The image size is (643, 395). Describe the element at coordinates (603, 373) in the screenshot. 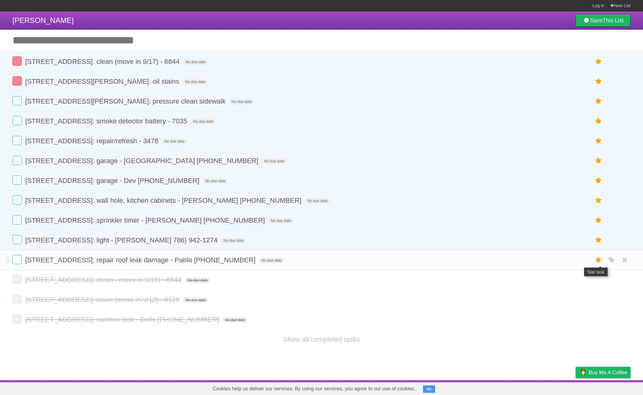

I see `a: Buy me a coffee` at that location.